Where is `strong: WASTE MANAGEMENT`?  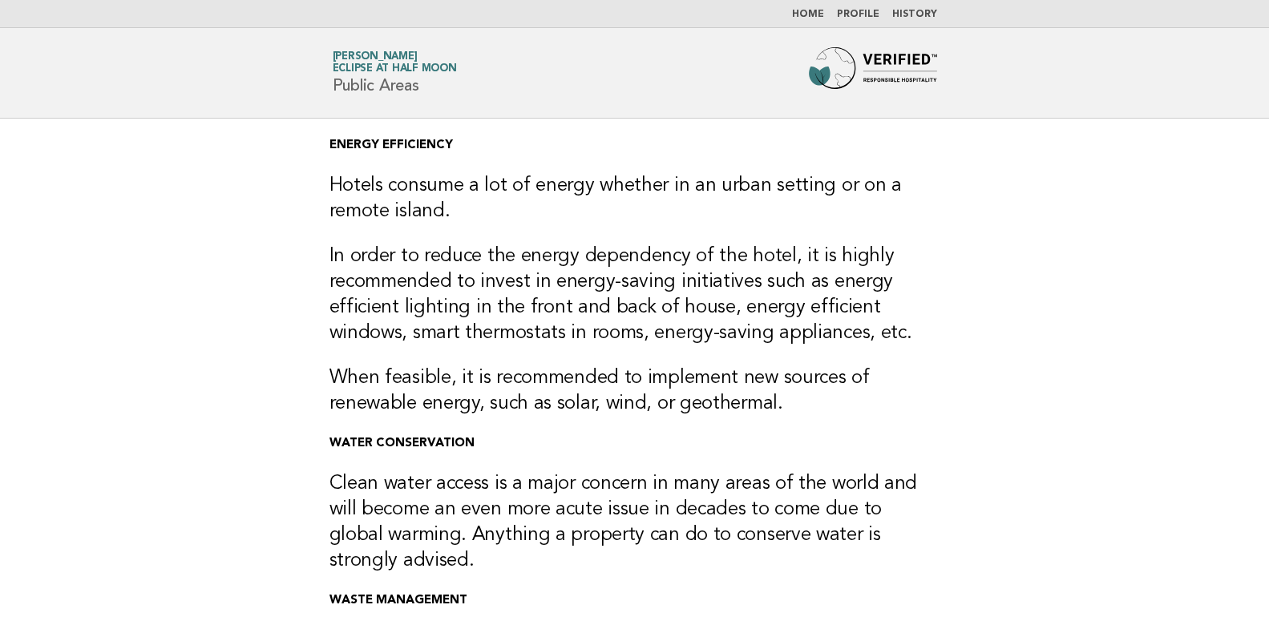 strong: WASTE MANAGEMENT is located at coordinates (398, 601).